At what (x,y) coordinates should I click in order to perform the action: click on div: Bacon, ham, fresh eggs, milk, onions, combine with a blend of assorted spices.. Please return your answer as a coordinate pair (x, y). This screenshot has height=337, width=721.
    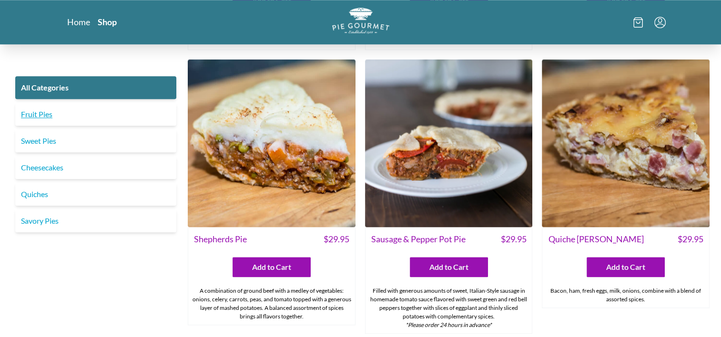
    Looking at the image, I should click on (626, 295).